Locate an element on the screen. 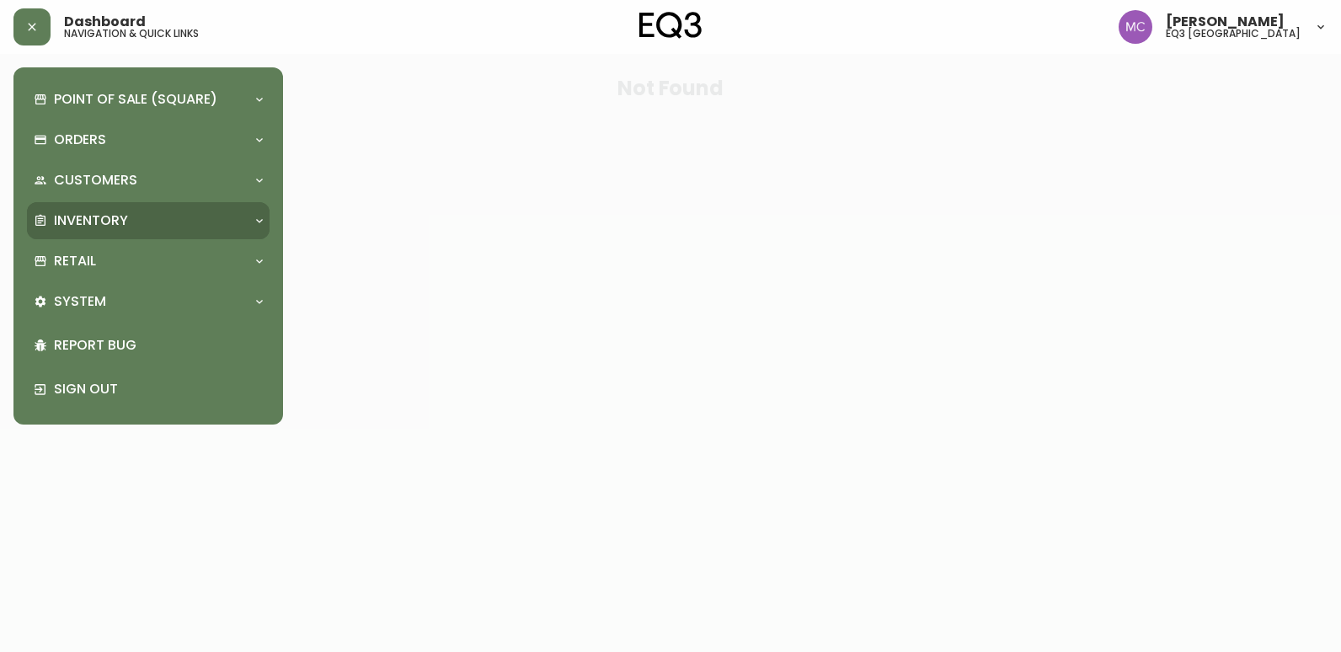 Image resolution: width=1341 pixels, height=652 pixels. div: Report Bug is located at coordinates (148, 345).